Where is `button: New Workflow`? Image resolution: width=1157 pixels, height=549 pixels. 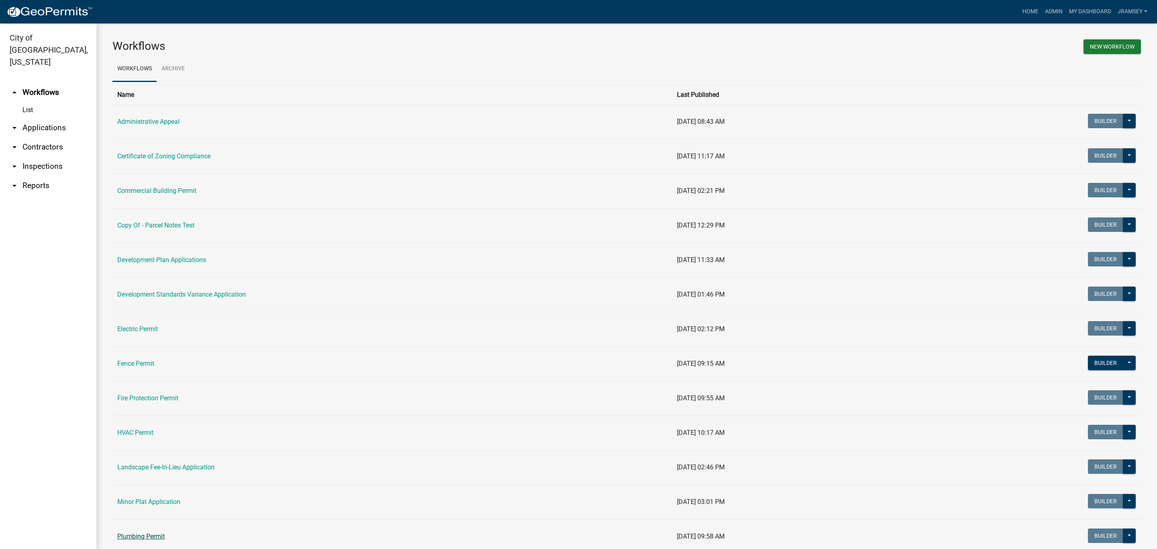
button: New Workflow is located at coordinates (1112, 47).